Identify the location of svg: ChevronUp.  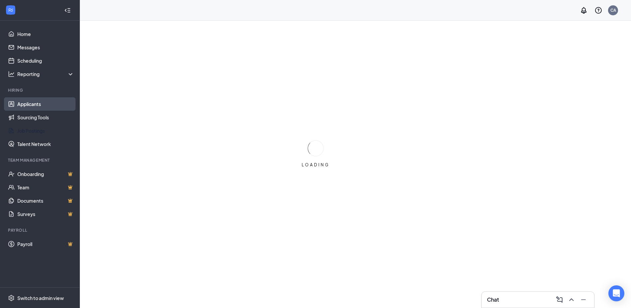
(572, 299).